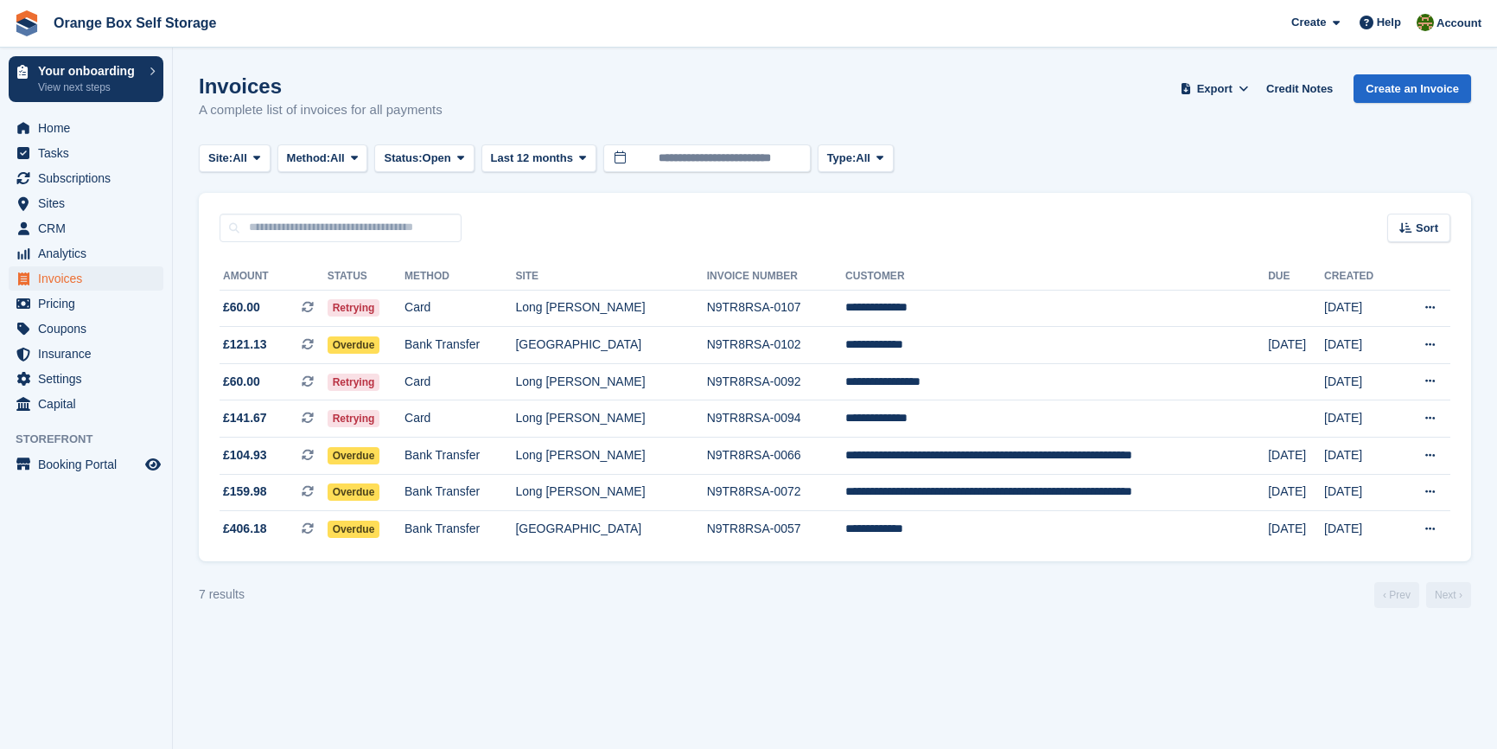 Image resolution: width=1497 pixels, height=749 pixels. Describe the element at coordinates (1215, 88) in the screenshot. I see `button: Export` at that location.